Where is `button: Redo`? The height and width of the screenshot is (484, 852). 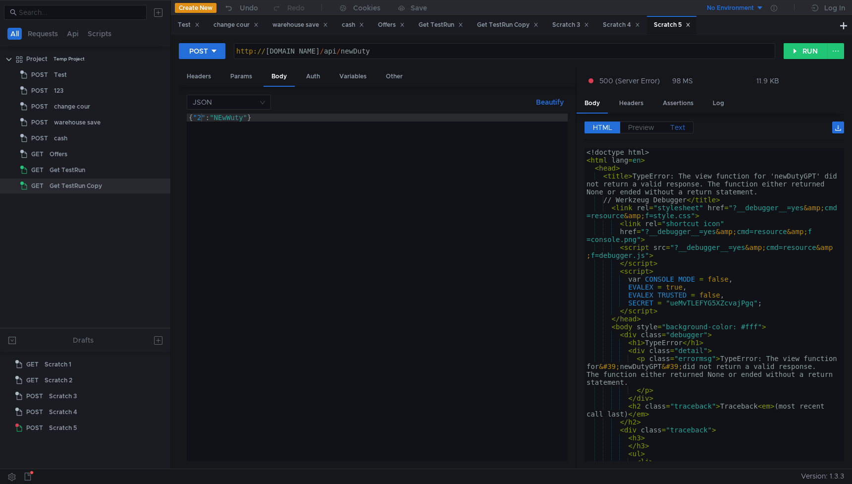
button: Redo is located at coordinates (288, 8).